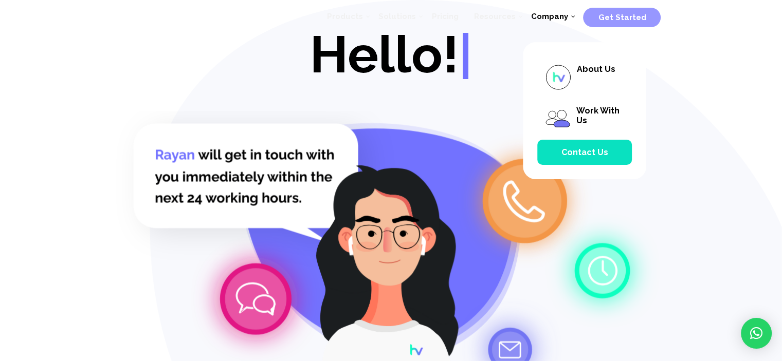 The height and width of the screenshot is (361, 782). I want to click on a: Solutions, so click(397, 16).